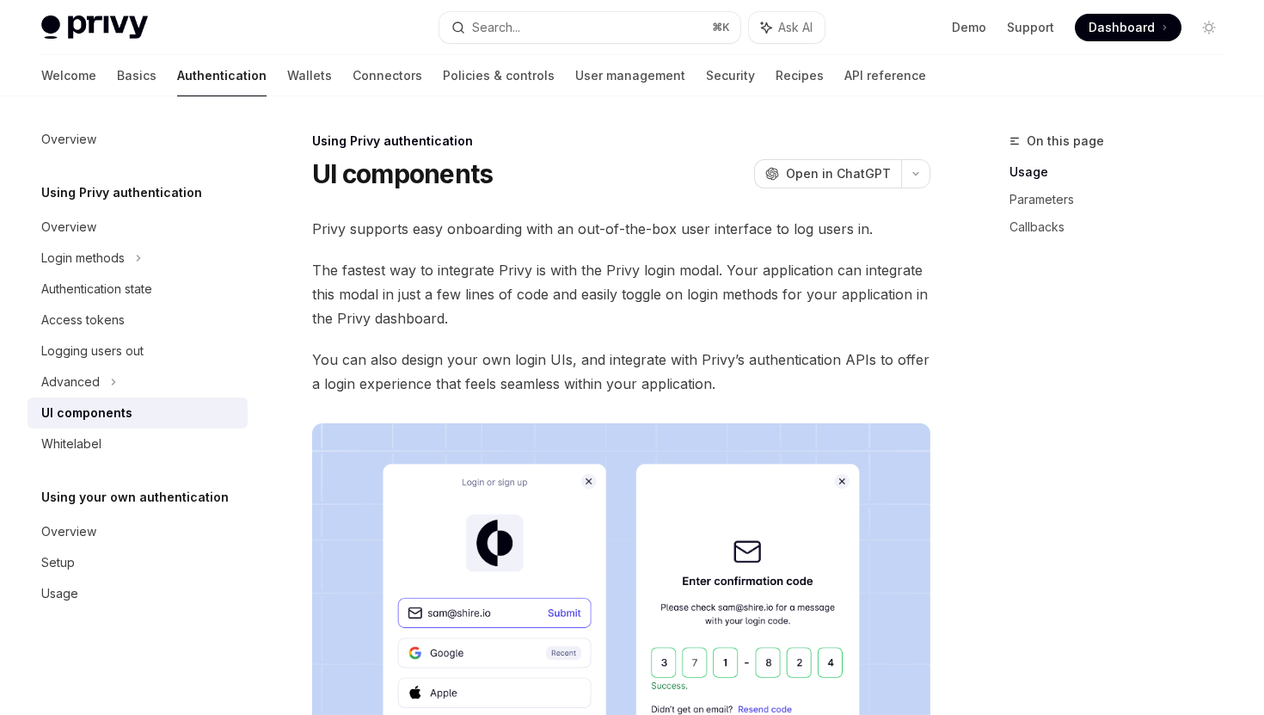 The width and height of the screenshot is (1264, 715). Describe the element at coordinates (69, 76) in the screenshot. I see `a: Welcome` at that location.